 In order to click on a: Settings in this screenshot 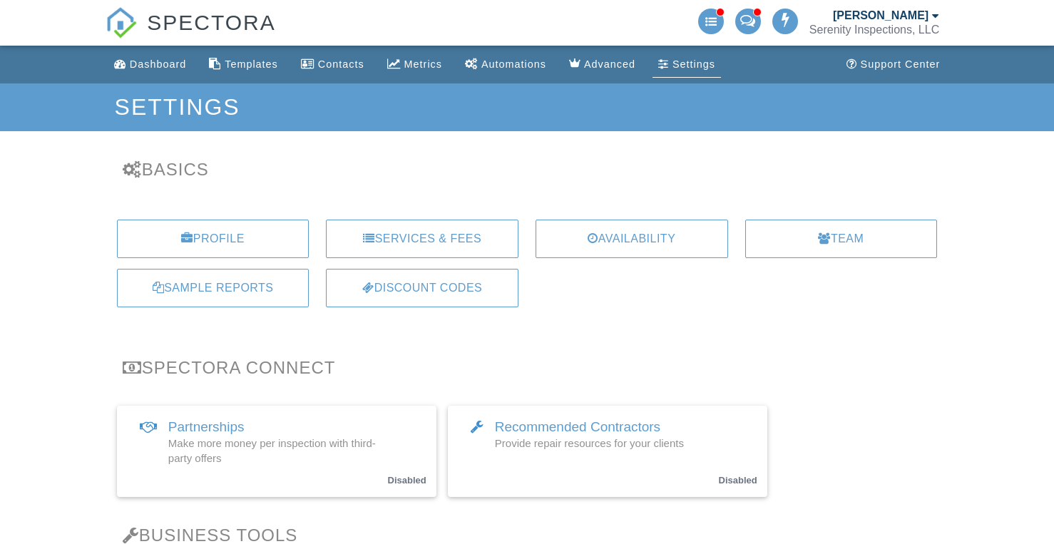, I will do `click(687, 64)`.